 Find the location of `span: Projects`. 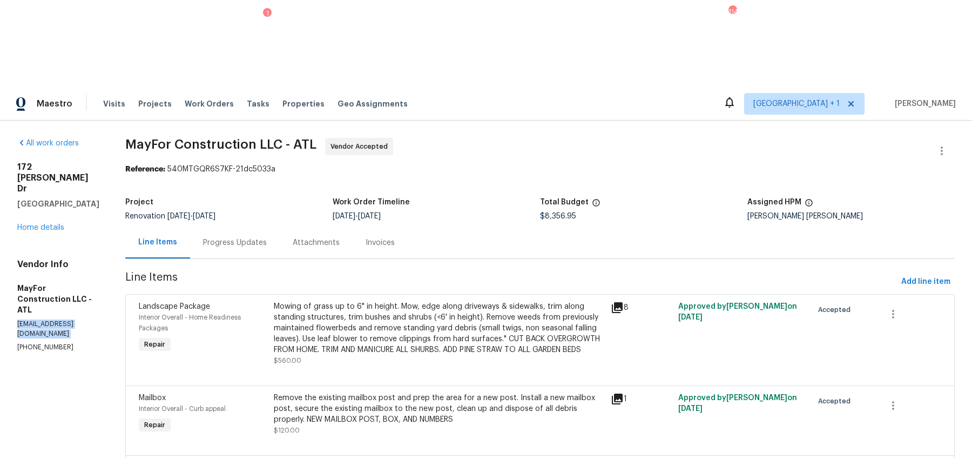

span: Projects is located at coordinates (155, 104).